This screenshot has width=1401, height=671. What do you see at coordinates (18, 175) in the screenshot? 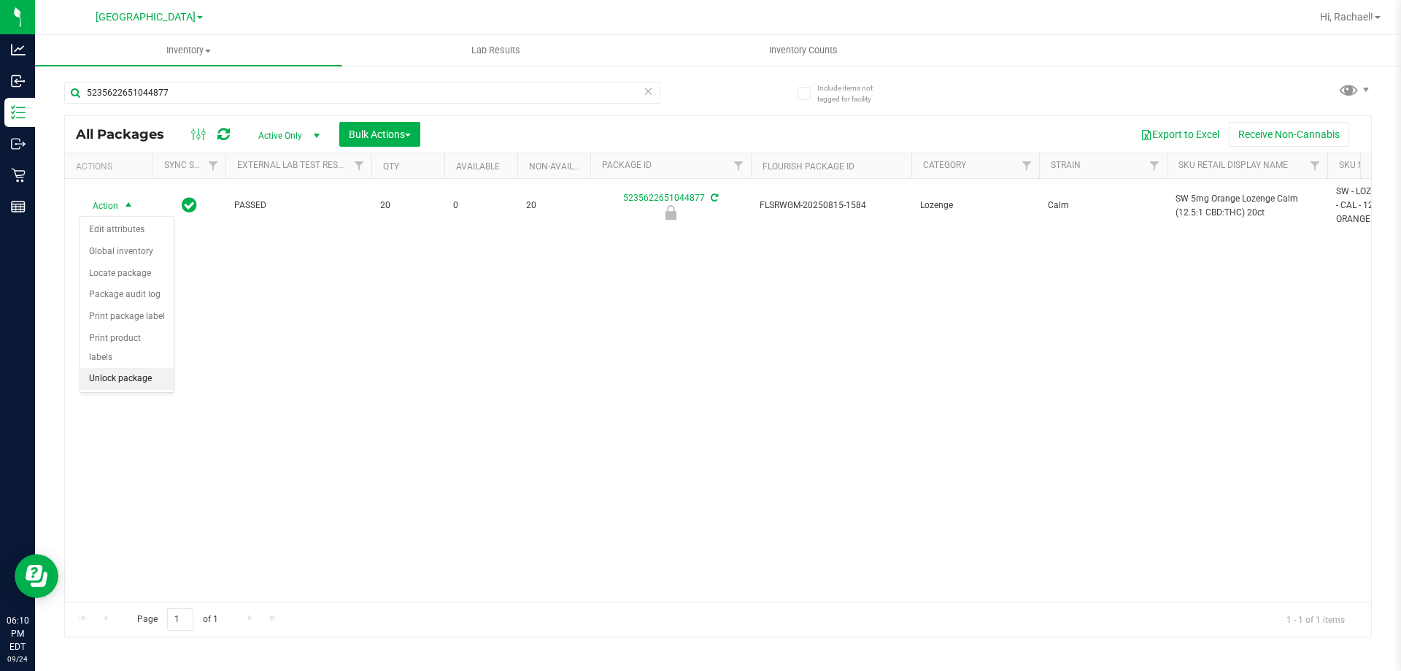
I see `inline-svg: Retail` at bounding box center [18, 175].